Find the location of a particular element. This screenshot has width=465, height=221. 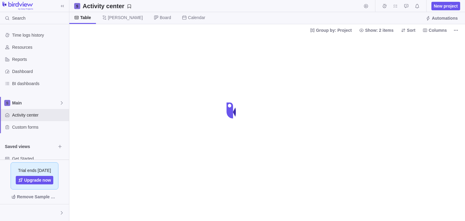

span: Approval requests is located at coordinates (406, 6).